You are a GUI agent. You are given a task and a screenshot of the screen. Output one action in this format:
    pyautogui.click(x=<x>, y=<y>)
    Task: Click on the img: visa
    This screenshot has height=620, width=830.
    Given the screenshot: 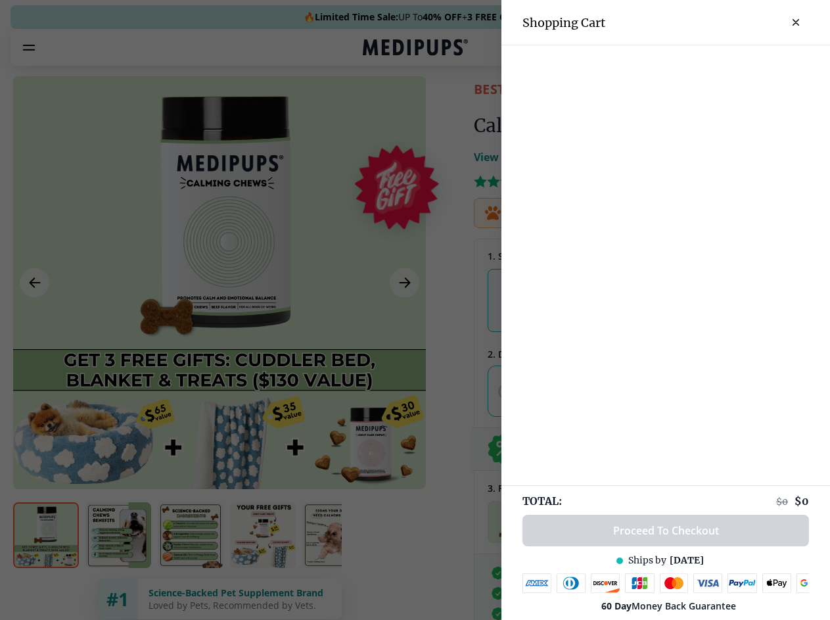 What is the action you would take?
    pyautogui.click(x=708, y=583)
    